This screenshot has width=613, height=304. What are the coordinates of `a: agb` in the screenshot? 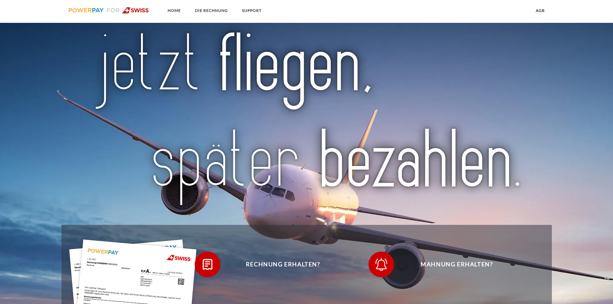 It's located at (540, 11).